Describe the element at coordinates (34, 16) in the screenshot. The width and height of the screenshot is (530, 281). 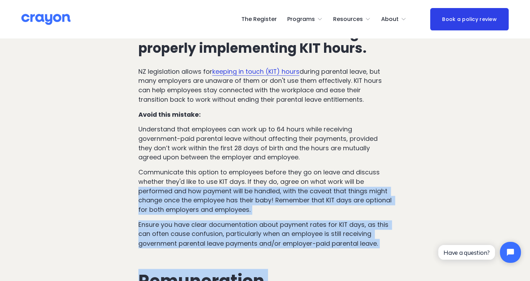
I see `button: Have a question?` at that location.